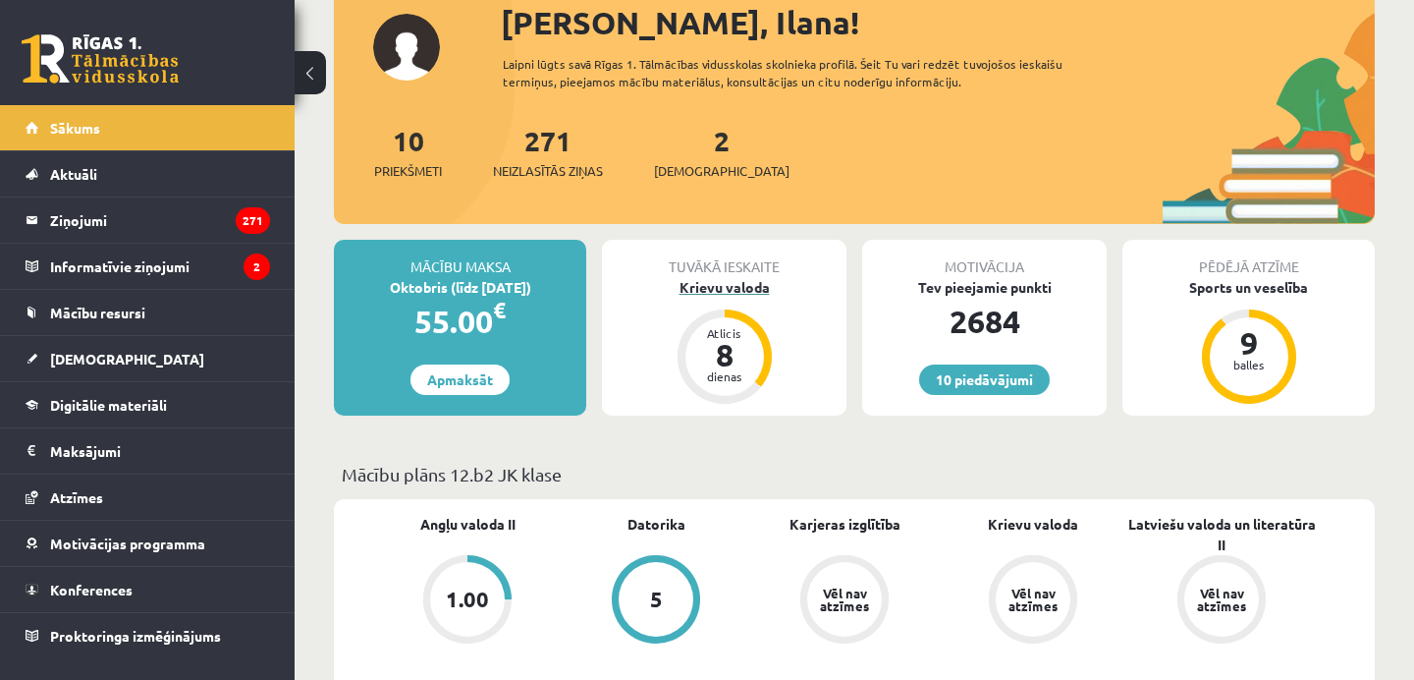  I want to click on div: dienas, so click(725, 376).